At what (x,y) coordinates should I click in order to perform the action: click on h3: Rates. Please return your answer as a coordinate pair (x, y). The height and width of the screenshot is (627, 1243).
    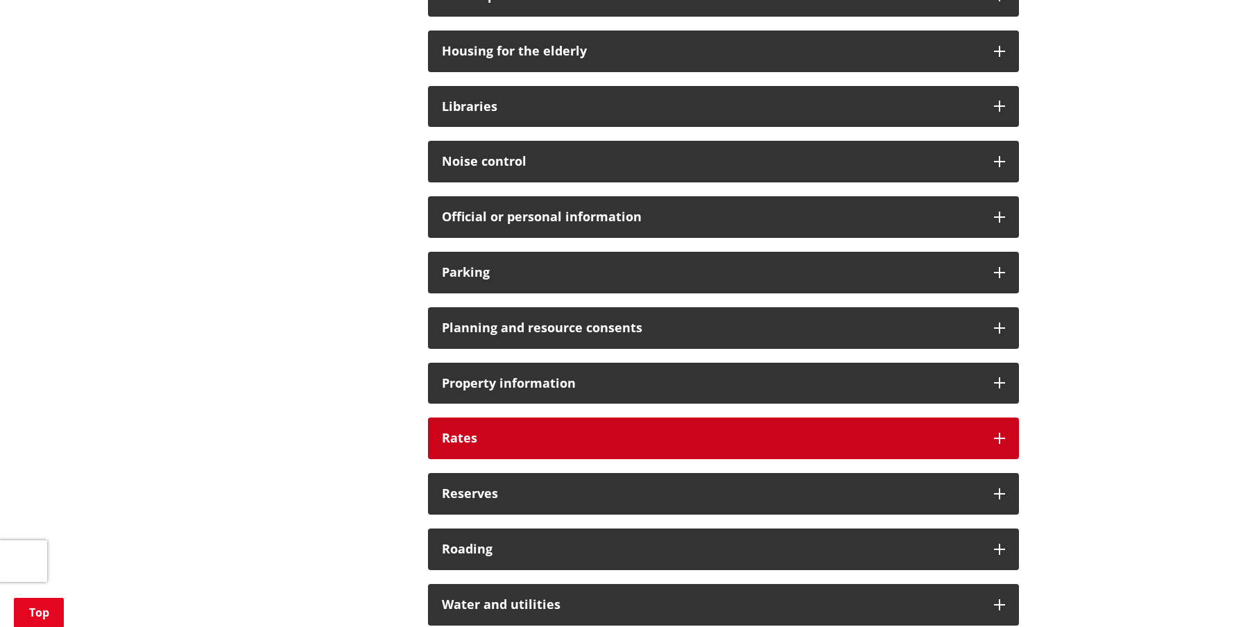
    Looking at the image, I should click on (711, 438).